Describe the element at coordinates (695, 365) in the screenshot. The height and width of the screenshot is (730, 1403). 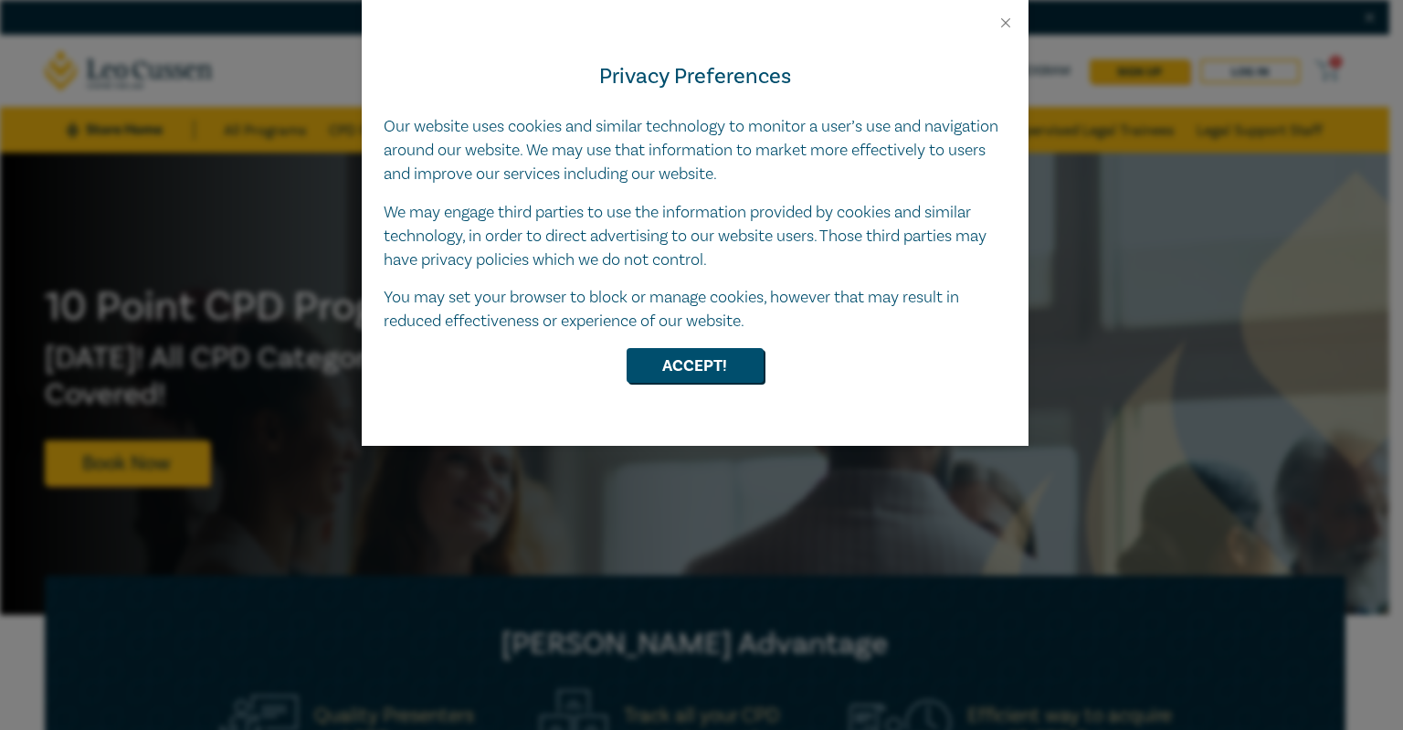
I see `button: Accept!` at that location.